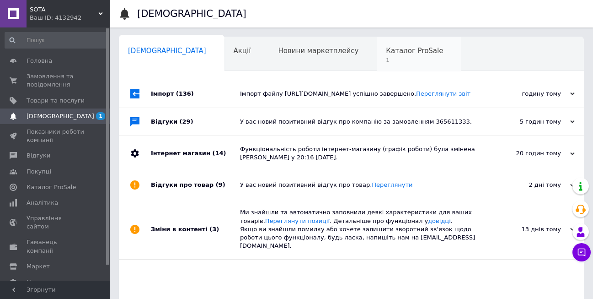 The height and width of the screenshot is (299, 593). I want to click on div: У вас новий позитивний відгук про товар., so click(362, 185).